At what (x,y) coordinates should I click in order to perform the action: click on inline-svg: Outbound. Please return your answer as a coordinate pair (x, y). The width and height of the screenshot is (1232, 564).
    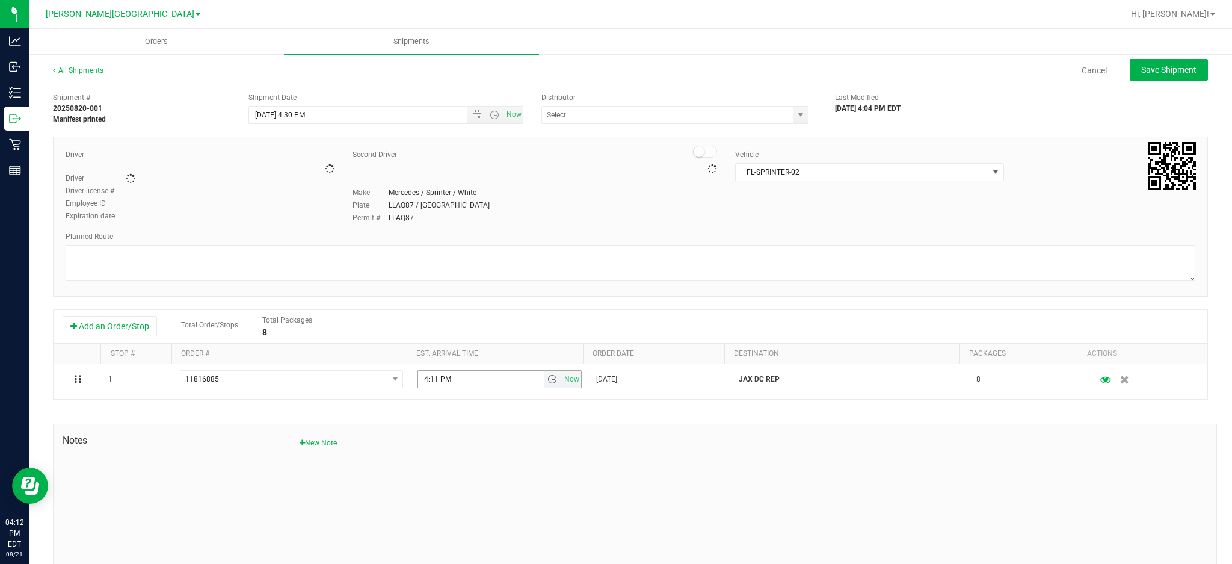
    Looking at the image, I should click on (15, 118).